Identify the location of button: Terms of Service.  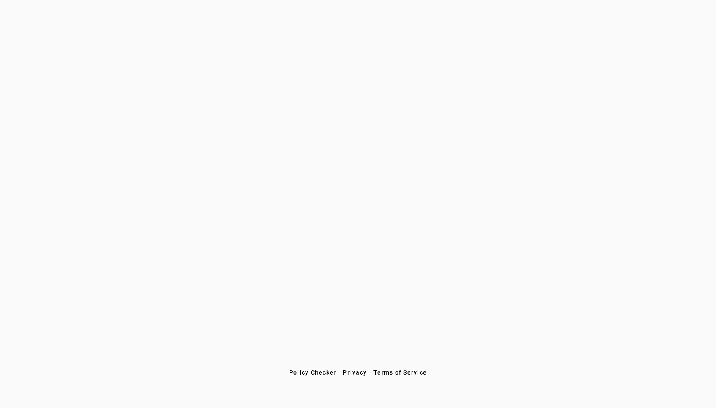
(400, 373).